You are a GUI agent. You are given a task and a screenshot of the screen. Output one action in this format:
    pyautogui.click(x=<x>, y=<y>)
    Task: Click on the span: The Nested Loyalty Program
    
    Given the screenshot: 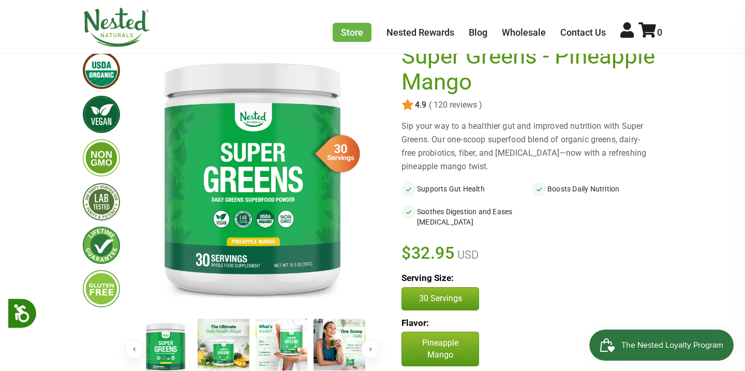 What is the action you would take?
    pyautogui.click(x=83, y=16)
    